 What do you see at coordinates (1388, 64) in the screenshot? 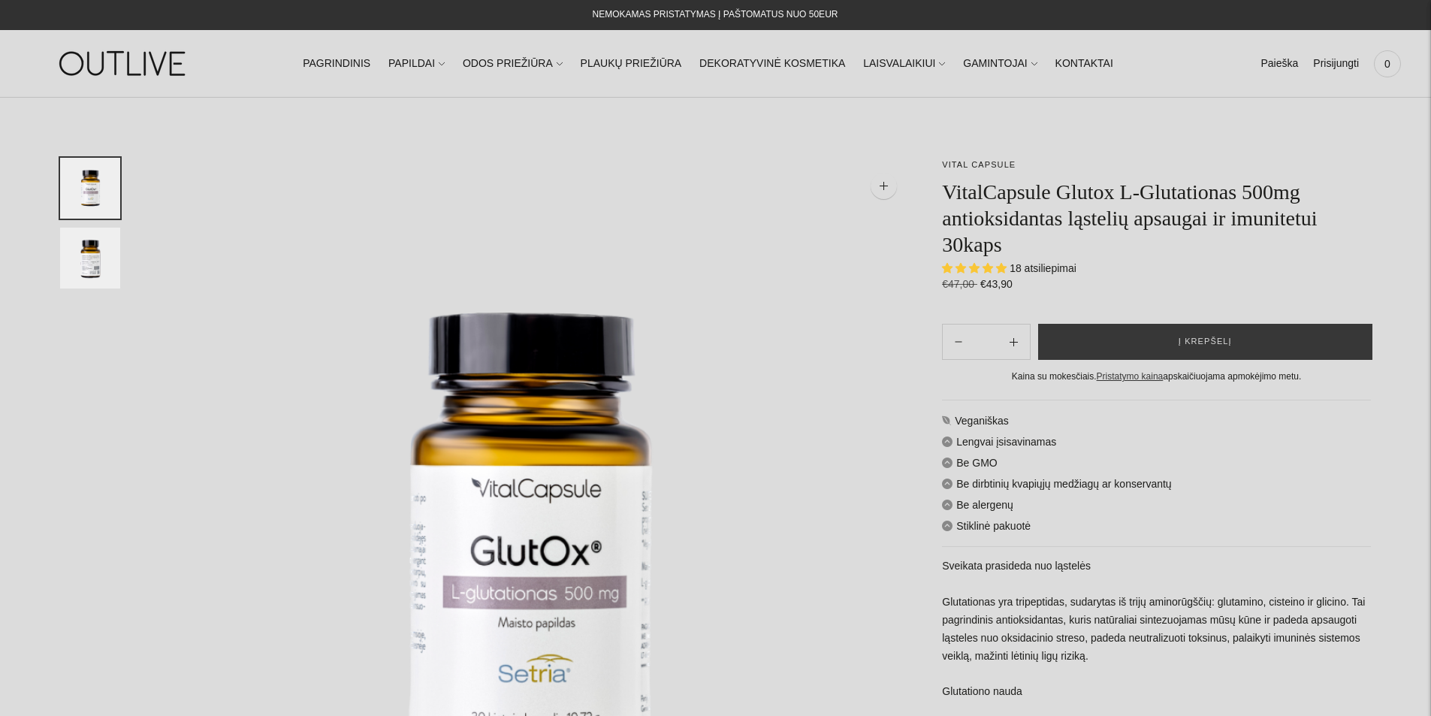
I see `a: 0` at bounding box center [1388, 64].